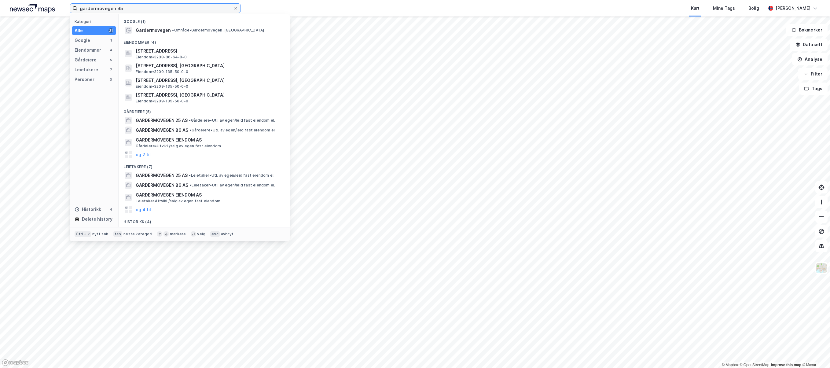  I want to click on div: Leietakere, so click(86, 70).